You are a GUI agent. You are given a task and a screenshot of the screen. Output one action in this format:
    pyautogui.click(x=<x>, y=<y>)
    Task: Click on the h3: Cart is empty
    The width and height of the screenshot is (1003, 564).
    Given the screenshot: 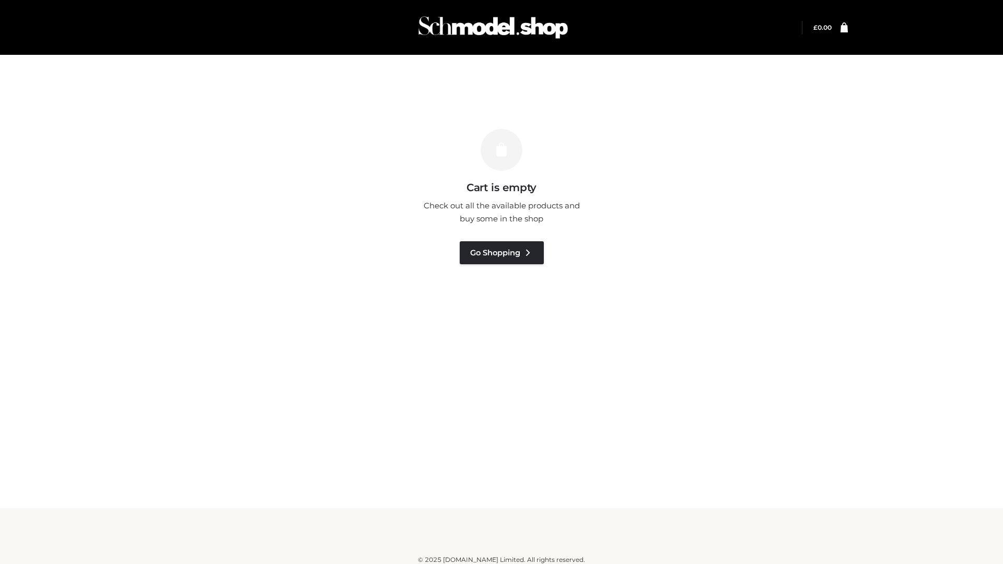 What is the action you would take?
    pyautogui.click(x=501, y=188)
    